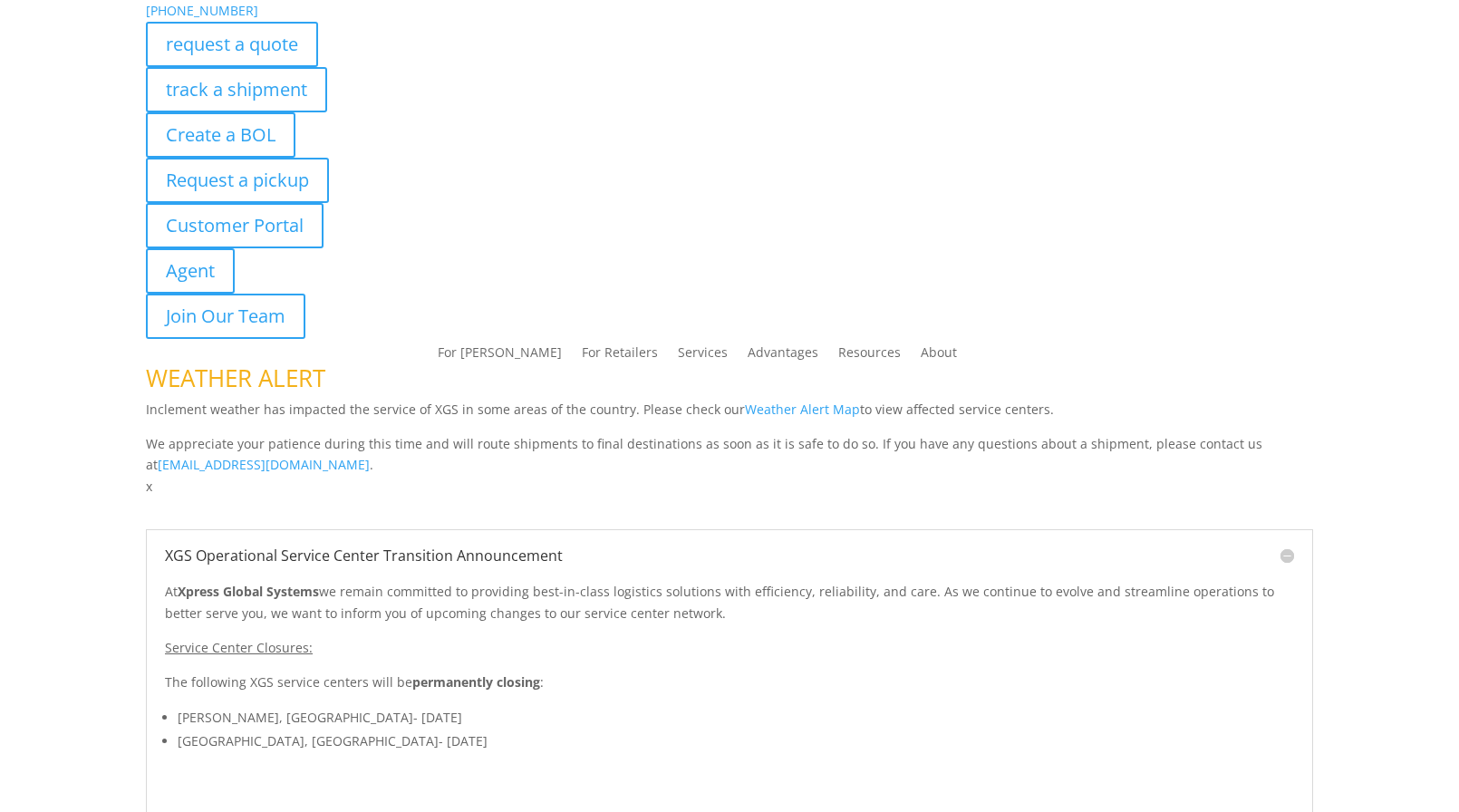 Image resolution: width=1459 pixels, height=812 pixels. I want to click on u: Service Center Closures:, so click(238, 647).